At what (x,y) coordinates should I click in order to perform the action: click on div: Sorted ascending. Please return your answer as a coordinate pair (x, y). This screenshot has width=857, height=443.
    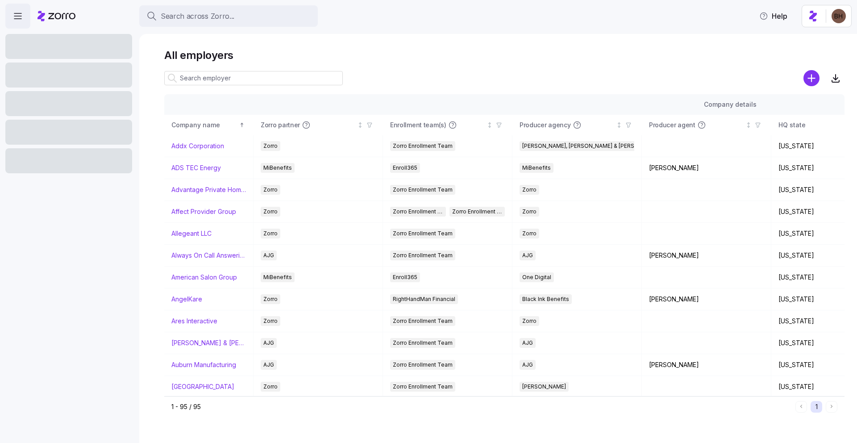
    Looking at the image, I should click on (242, 125).